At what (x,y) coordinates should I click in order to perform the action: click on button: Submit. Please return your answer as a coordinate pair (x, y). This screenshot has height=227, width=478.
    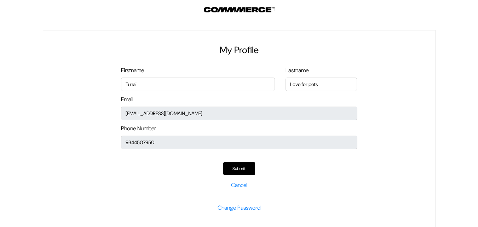
    Looking at the image, I should click on (239, 168).